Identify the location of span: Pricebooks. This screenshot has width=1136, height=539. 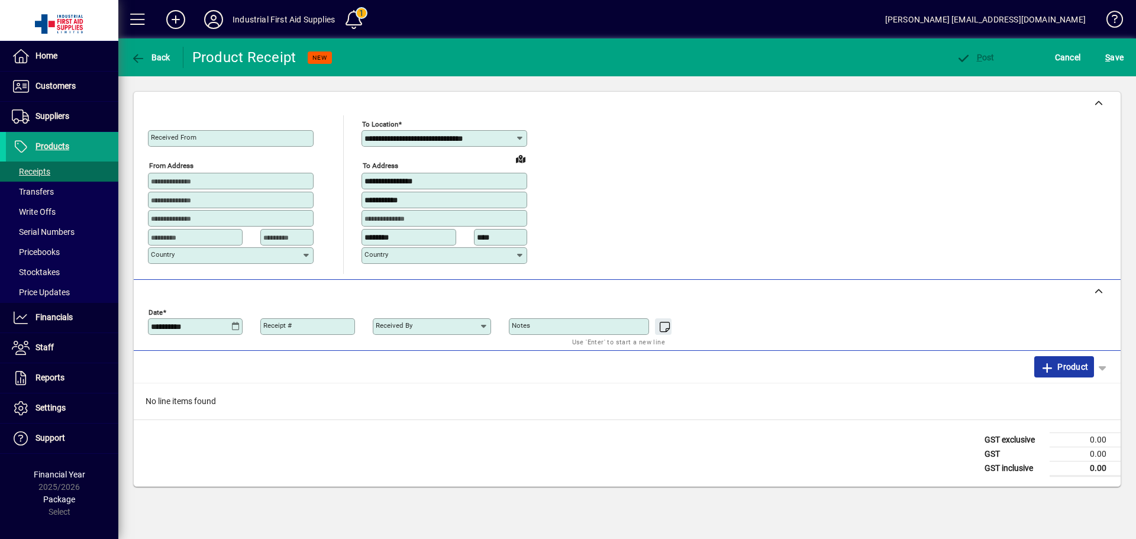
(35, 252).